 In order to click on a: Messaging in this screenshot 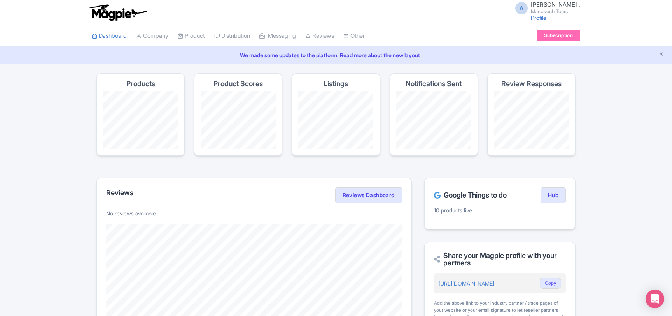, I will do `click(278, 36)`.